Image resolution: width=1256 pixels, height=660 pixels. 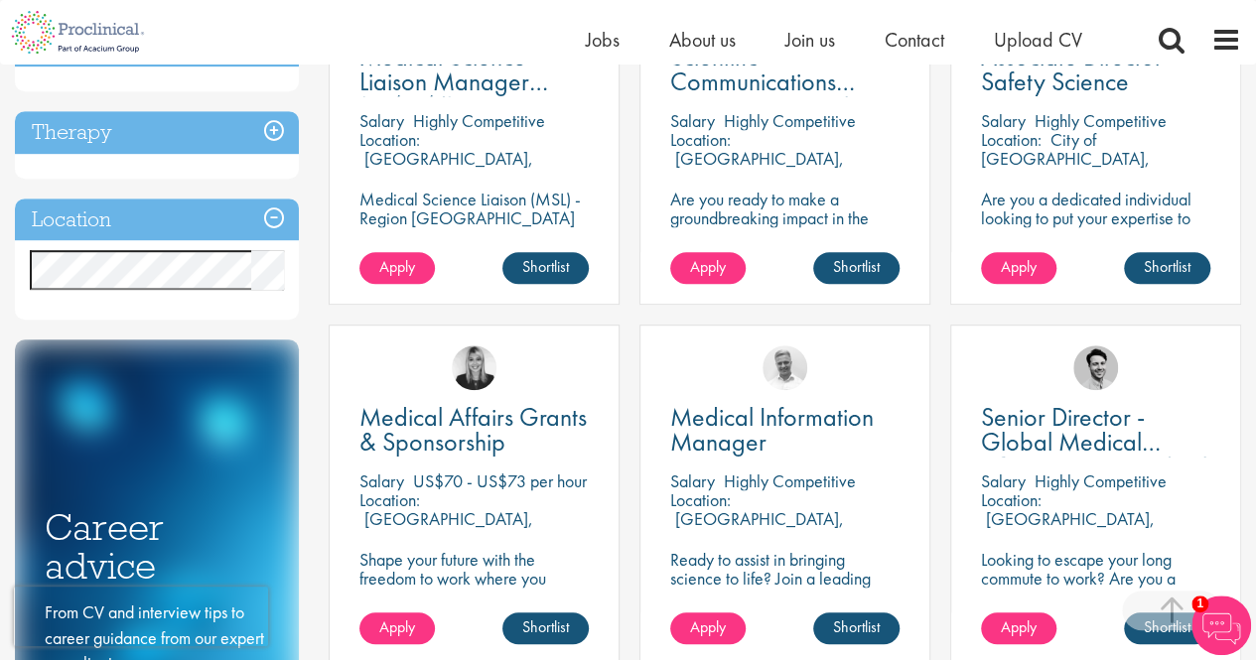 I want to click on span: Medical Science Liaison Manager (m/w/d) Nephrologie, so click(x=454, y=93).